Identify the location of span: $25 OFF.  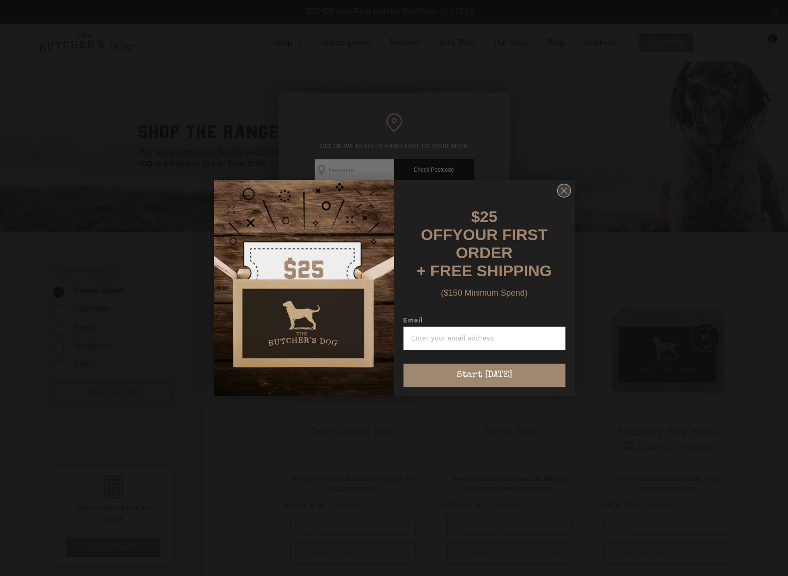
(459, 225).